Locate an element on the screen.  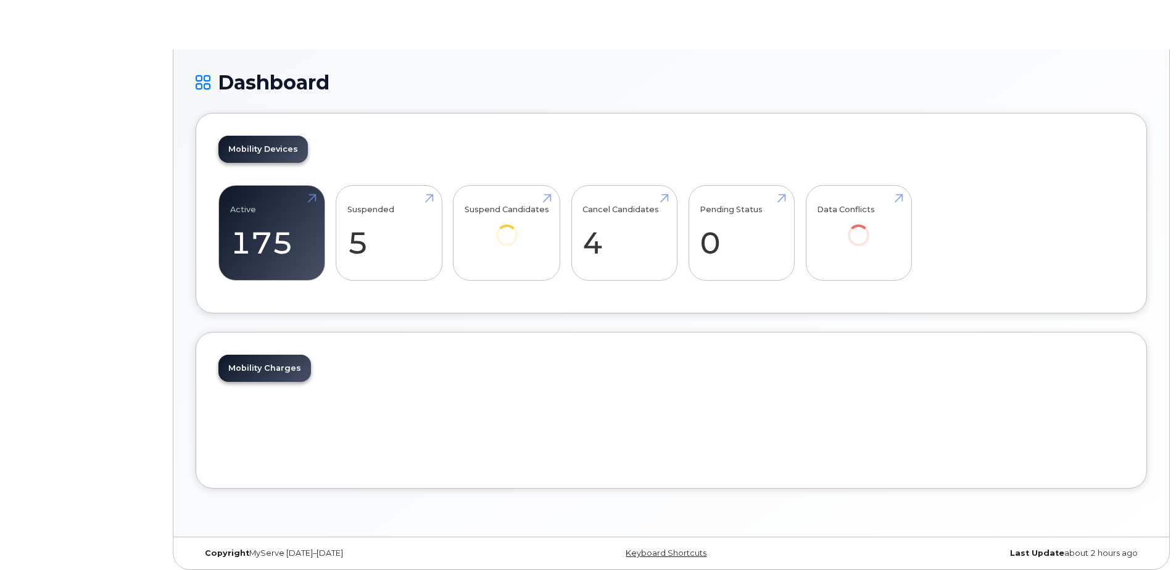
a: Mobility Charges is located at coordinates (265, 368).